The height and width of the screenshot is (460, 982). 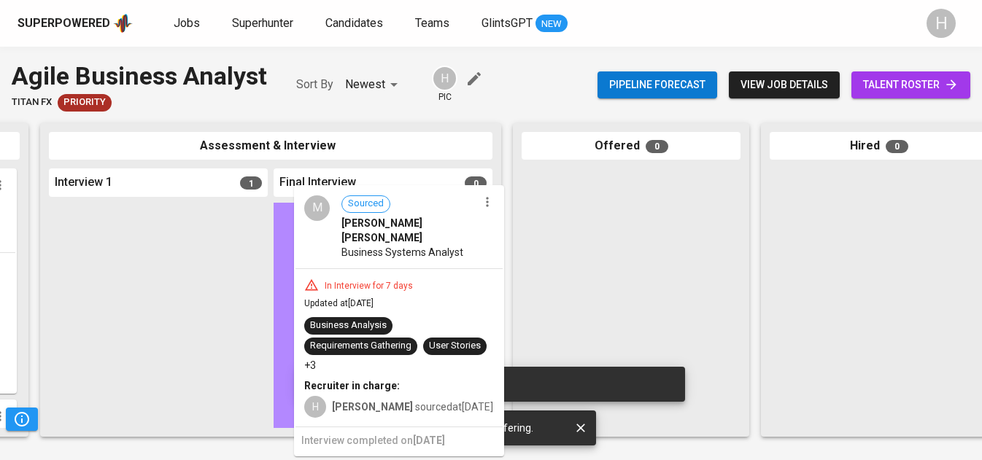 I want to click on div: Offered, so click(x=631, y=146).